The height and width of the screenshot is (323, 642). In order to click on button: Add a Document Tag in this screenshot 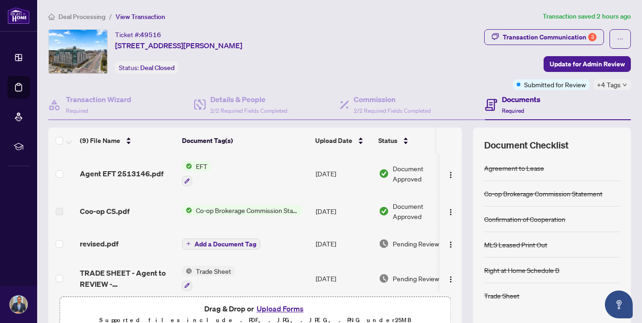, I will do `click(221, 244)`.